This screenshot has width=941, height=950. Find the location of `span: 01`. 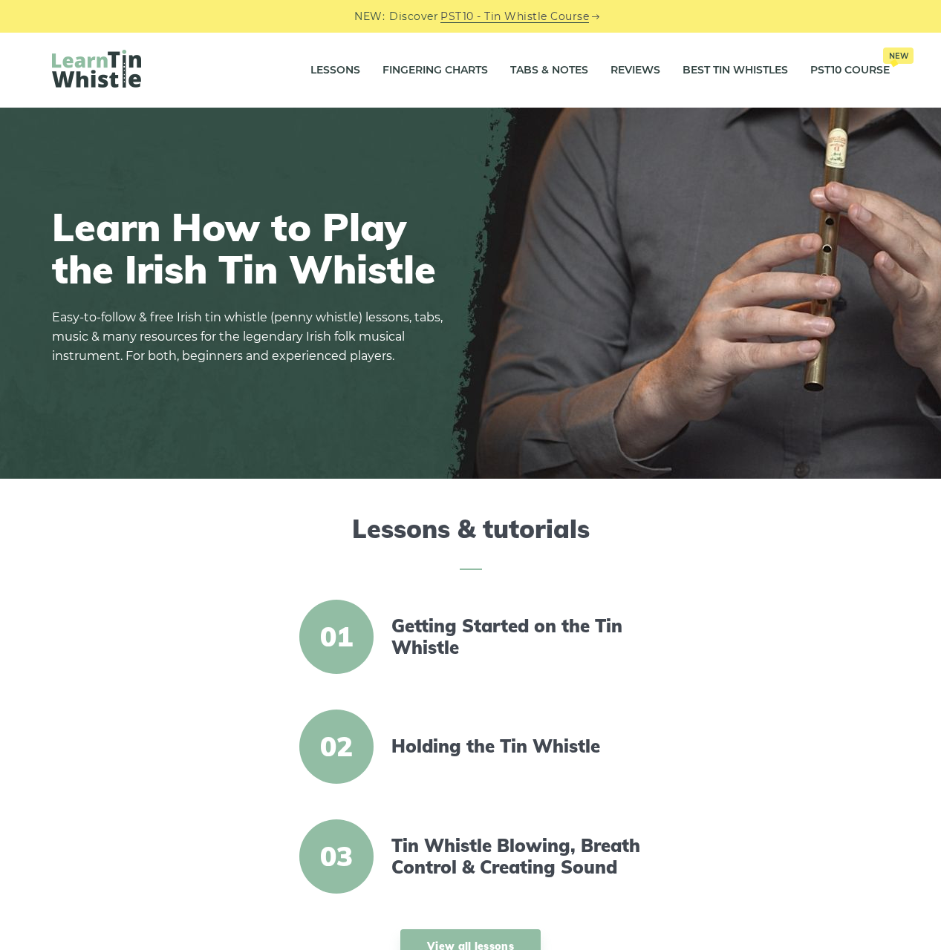

span: 01 is located at coordinates (336, 637).